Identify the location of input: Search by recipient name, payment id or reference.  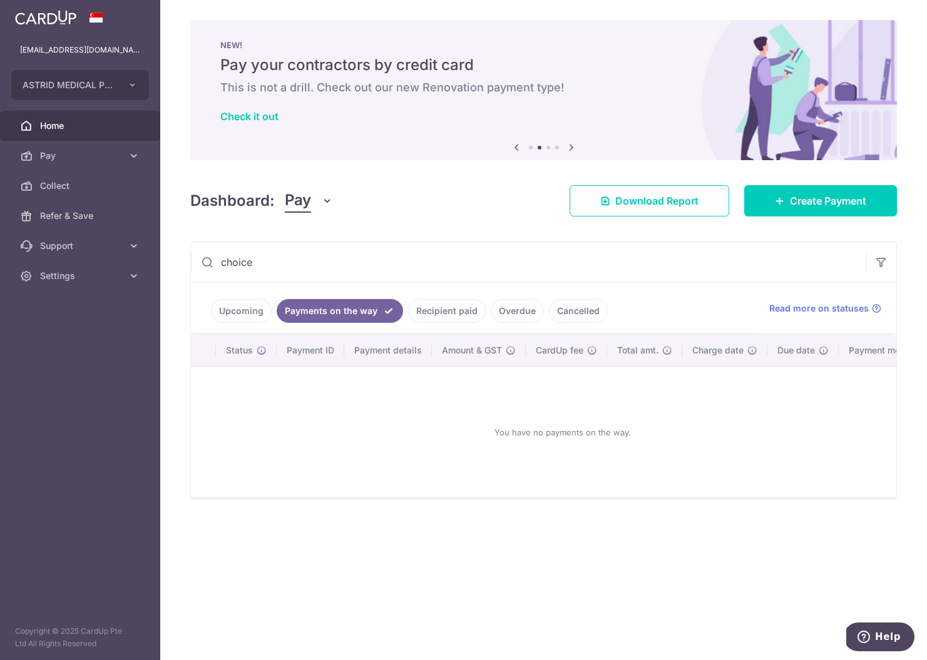
(528, 262).